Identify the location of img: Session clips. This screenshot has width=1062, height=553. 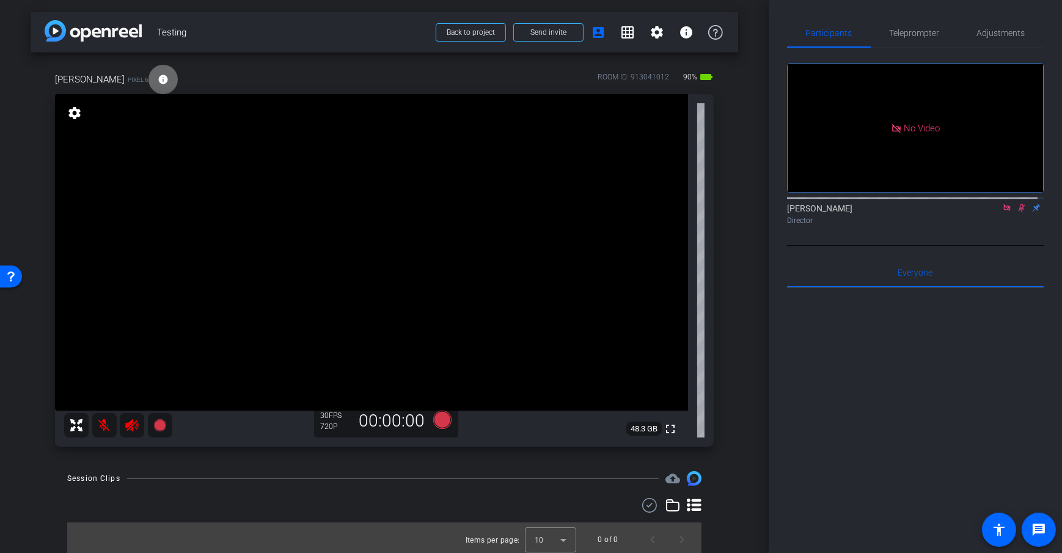
(694, 478).